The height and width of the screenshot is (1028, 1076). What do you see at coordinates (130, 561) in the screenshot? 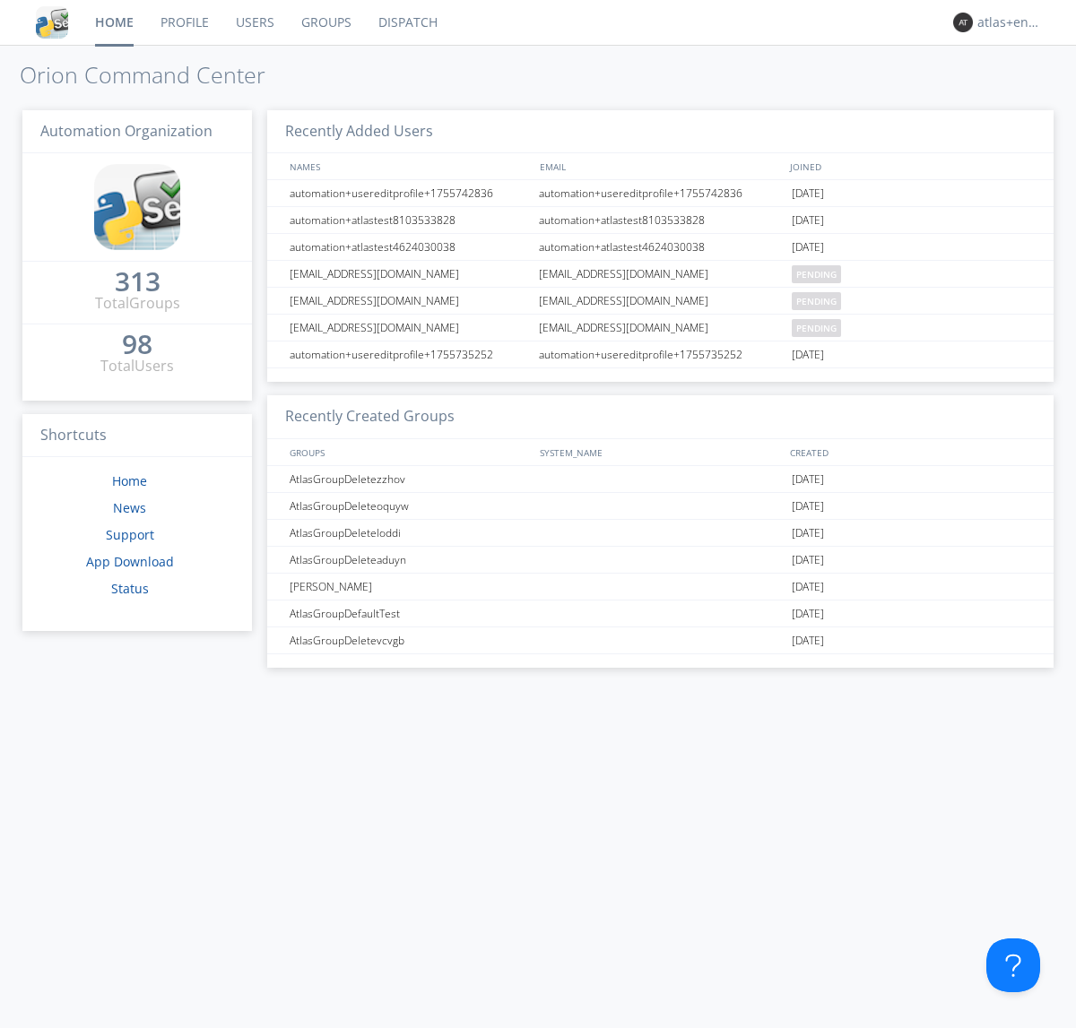
I see `a: App Download` at bounding box center [130, 561].